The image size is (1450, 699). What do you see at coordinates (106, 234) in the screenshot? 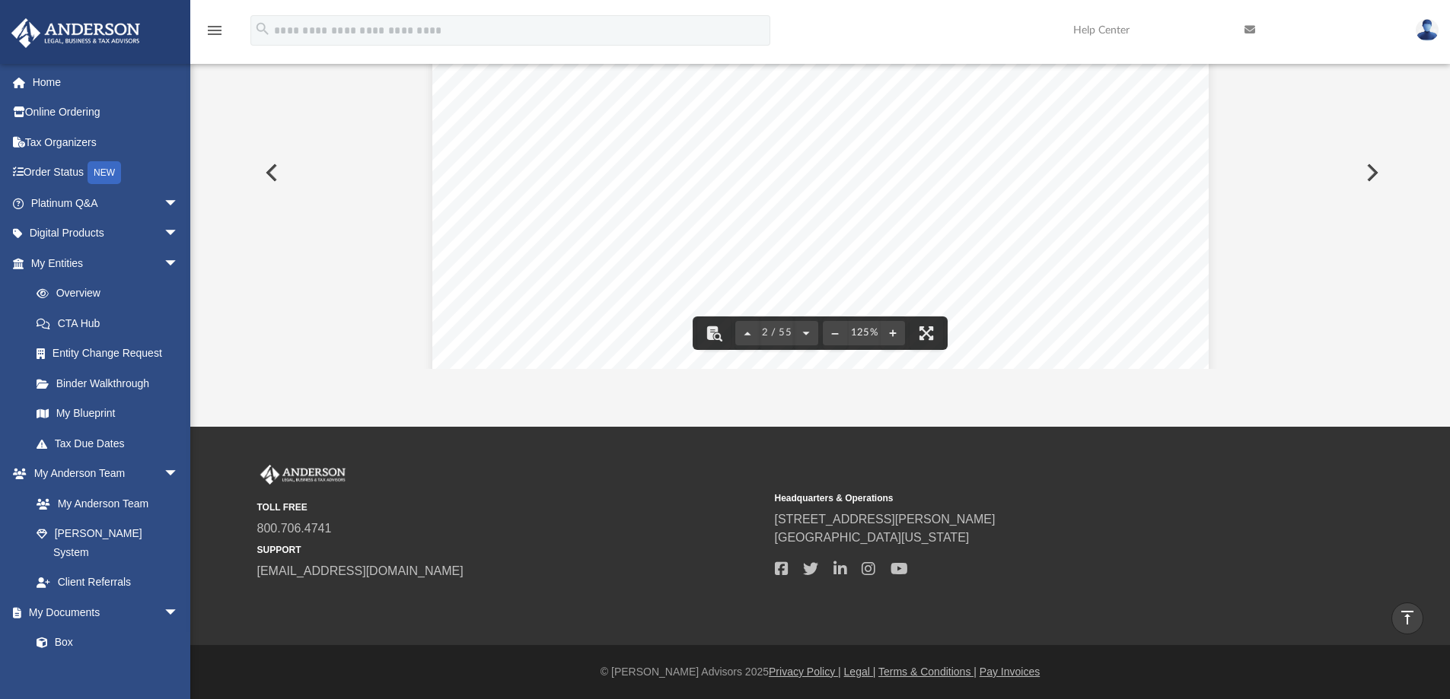
I see `a: Digital Productsarrow_drop_down` at bounding box center [106, 234].